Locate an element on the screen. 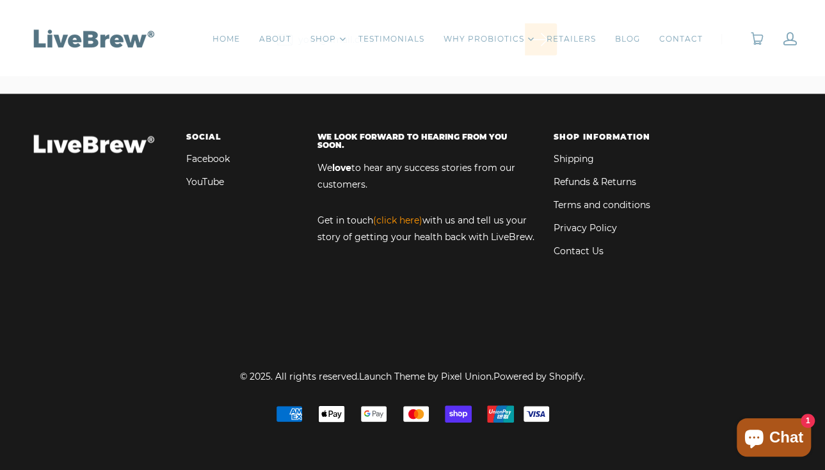 This screenshot has width=825, height=470. inbox-online-store-chat: Shopify online store chat is located at coordinates (773, 438).